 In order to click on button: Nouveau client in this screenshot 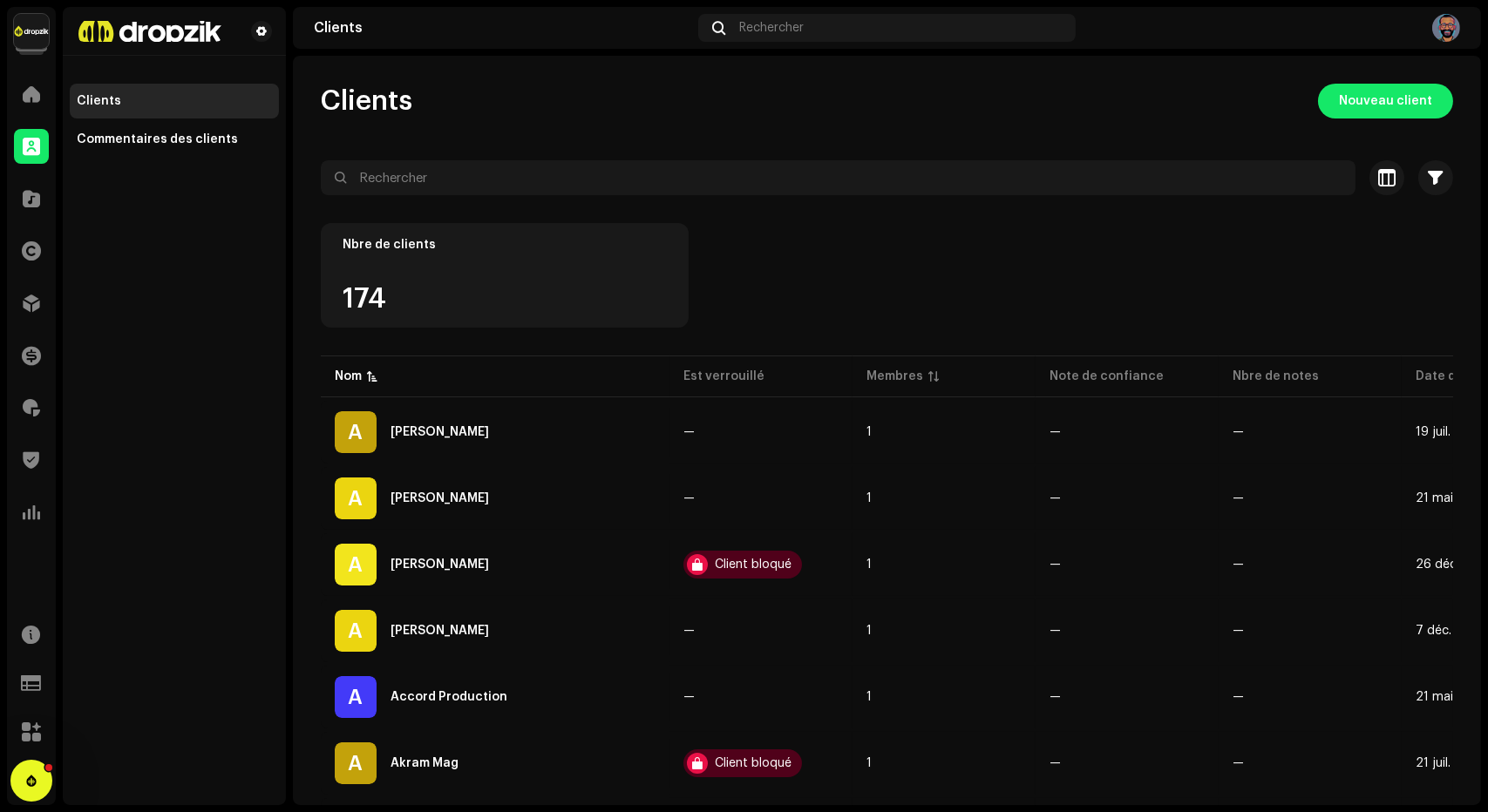, I will do `click(1385, 101)`.